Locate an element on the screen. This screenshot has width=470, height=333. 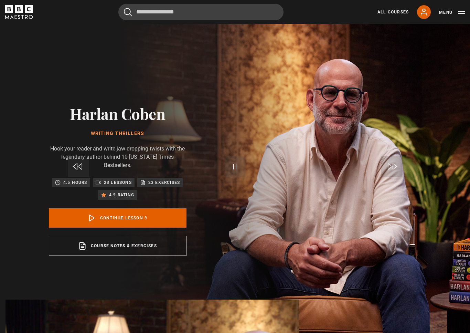
h2: Harlan Coben is located at coordinates (118, 113).